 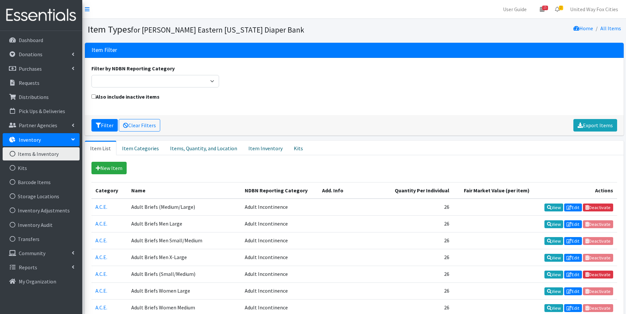 I want to click on th: Add. Info, so click(x=352, y=191).